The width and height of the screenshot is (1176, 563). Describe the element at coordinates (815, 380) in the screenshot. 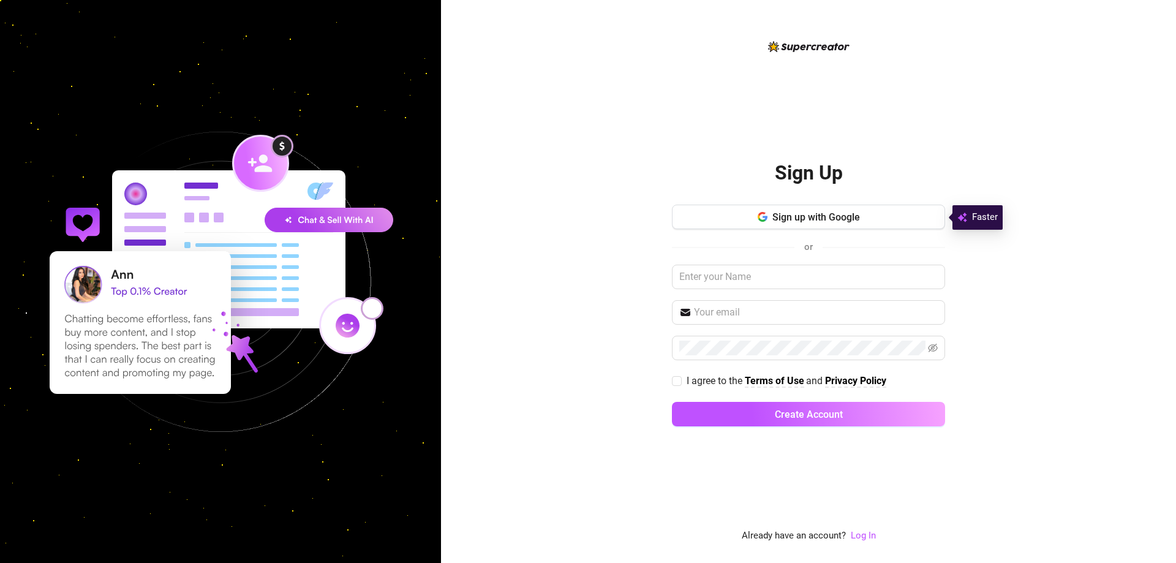

I see `span: and` at that location.